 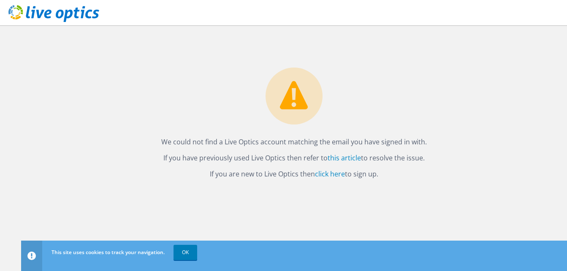 What do you see at coordinates (294, 158) in the screenshot?
I see `p: If you have previously used Live Optics then refer to to resolve the issue.` at bounding box center [294, 158].